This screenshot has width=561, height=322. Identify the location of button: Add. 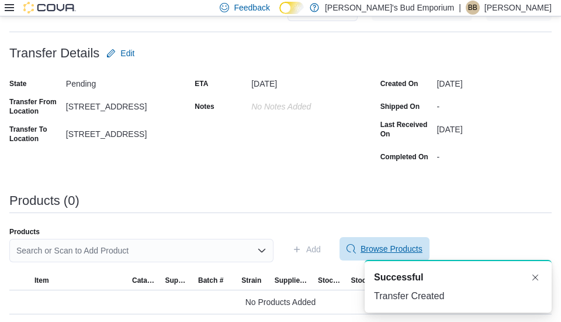
(306, 249).